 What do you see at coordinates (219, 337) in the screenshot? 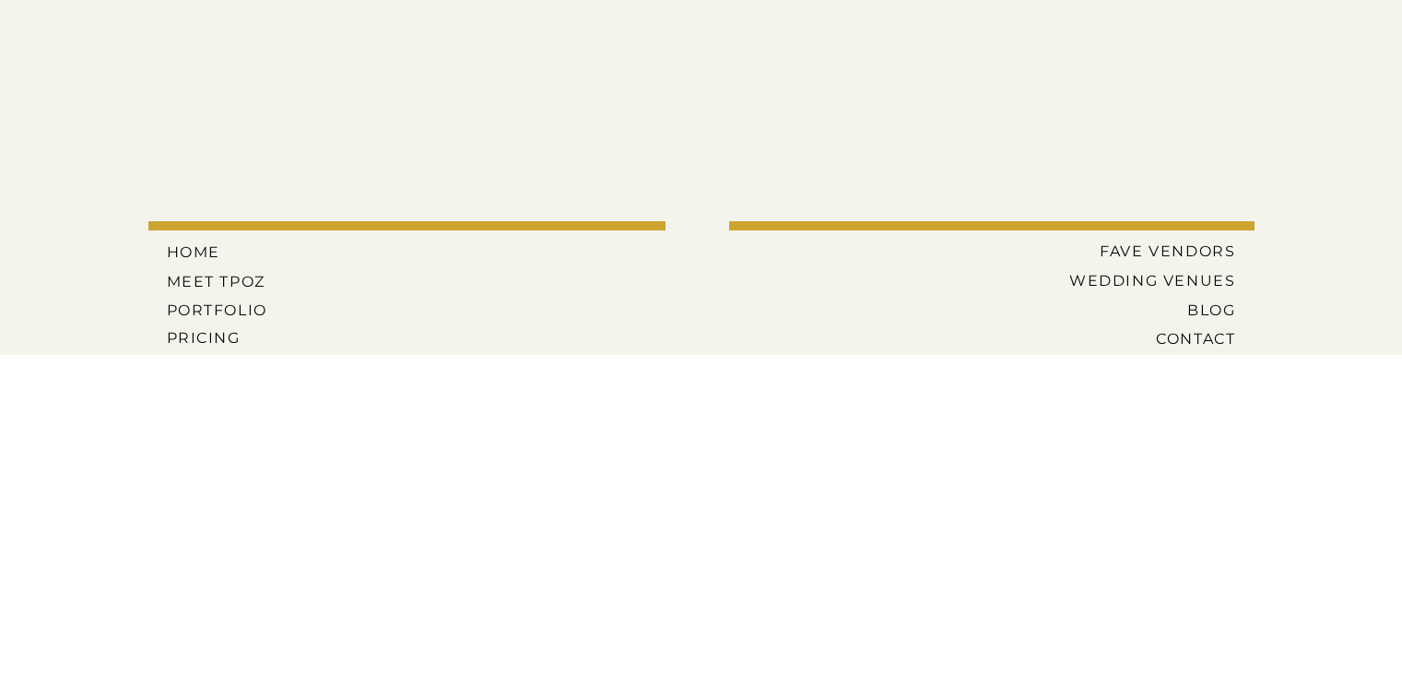
I see `nav: Pricing` at bounding box center [219, 337].